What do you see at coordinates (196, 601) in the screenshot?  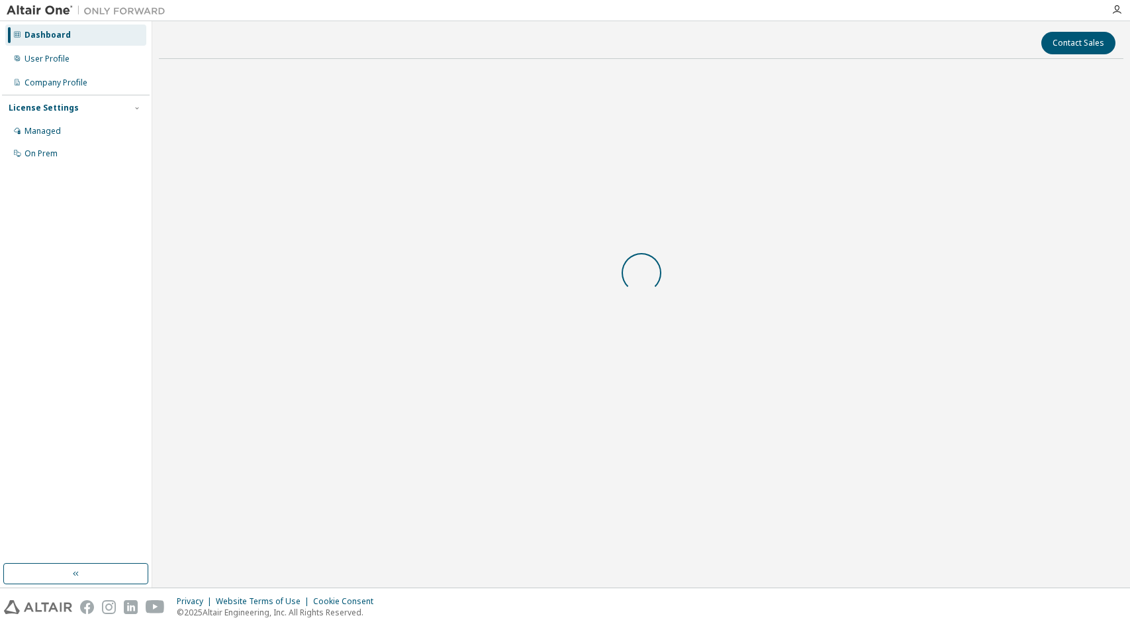 I see `div: Privacy` at bounding box center [196, 601].